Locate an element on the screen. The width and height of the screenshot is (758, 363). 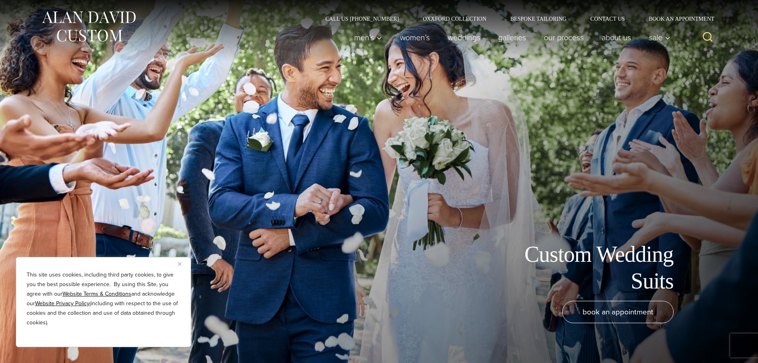
button: View Search Form is located at coordinates (708, 37).